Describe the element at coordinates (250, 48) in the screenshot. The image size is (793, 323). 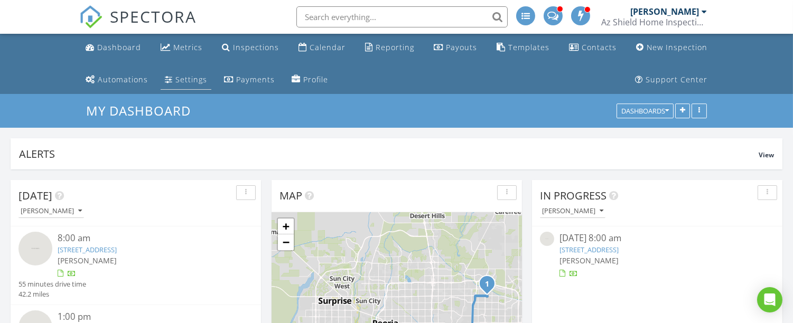
I see `a: Inspections` at that location.